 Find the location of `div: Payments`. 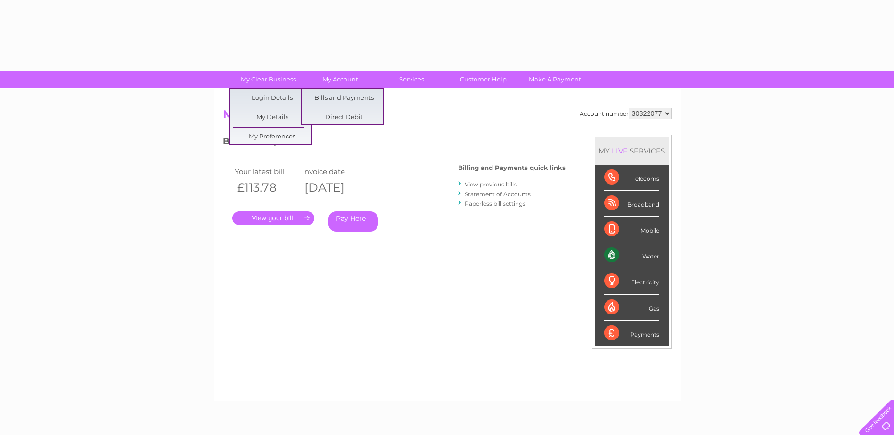

div: Payments is located at coordinates (632, 334).